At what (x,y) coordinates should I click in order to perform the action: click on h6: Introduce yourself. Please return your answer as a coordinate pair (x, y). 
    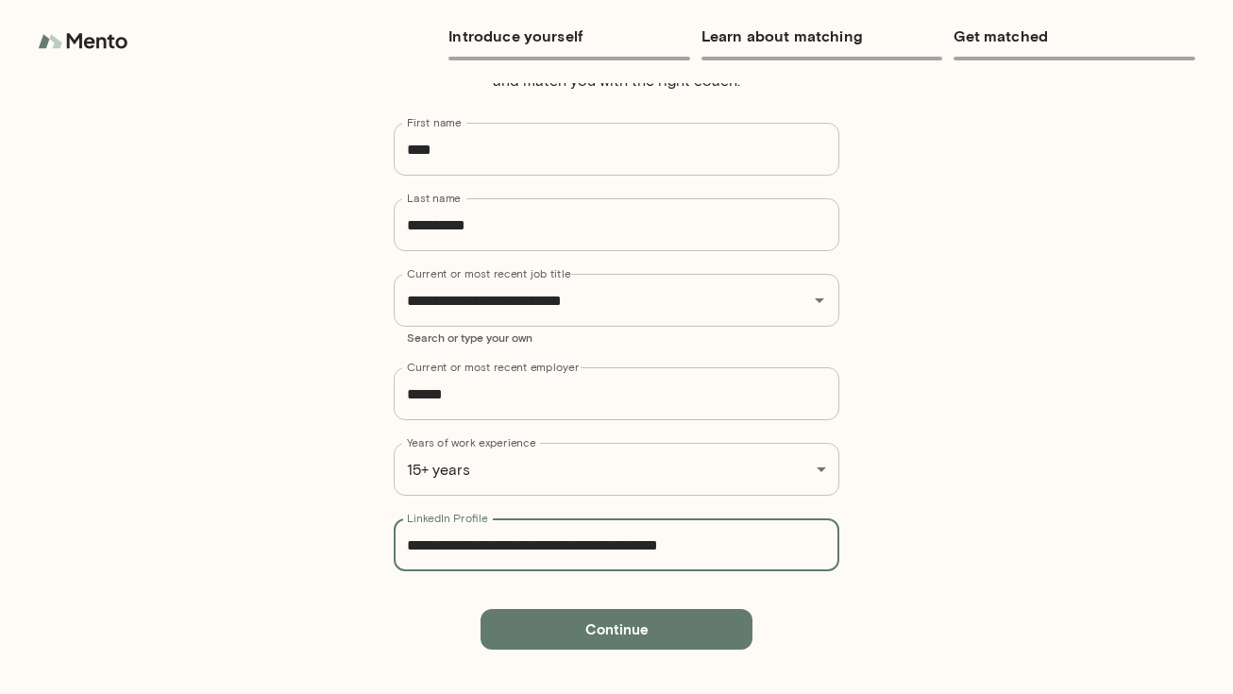
    Looking at the image, I should click on (569, 36).